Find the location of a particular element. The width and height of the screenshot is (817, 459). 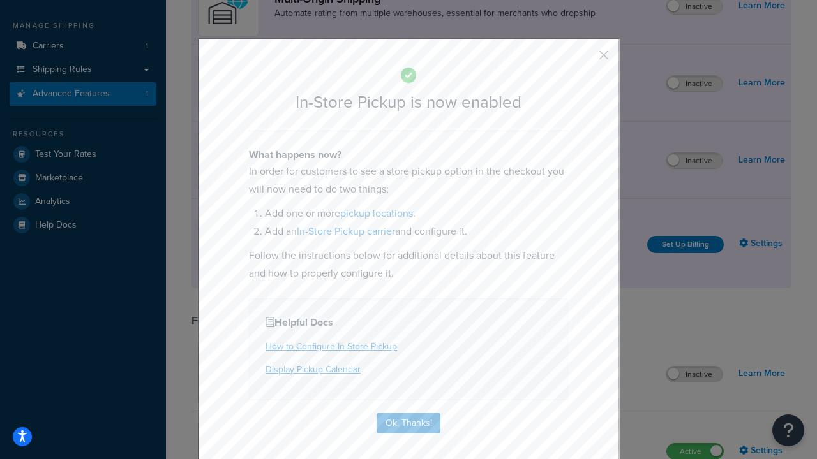

a: How to Configure In-Store Pickup is located at coordinates (331, 346).